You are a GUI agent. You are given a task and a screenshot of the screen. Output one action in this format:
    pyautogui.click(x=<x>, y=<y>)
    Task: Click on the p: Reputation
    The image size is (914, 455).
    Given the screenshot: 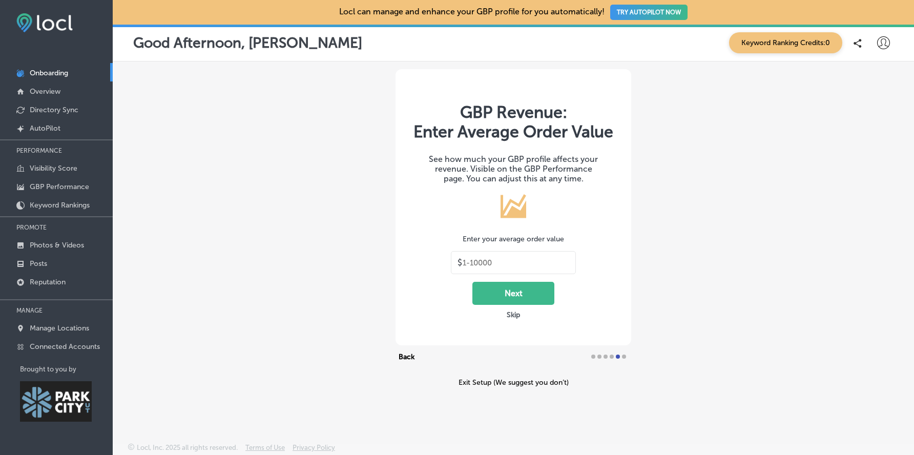 What is the action you would take?
    pyautogui.click(x=48, y=282)
    